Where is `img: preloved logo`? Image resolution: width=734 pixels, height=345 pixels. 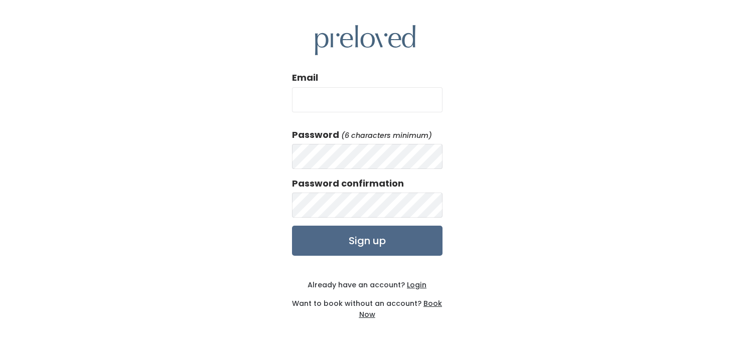
img: preloved logo is located at coordinates (365, 40).